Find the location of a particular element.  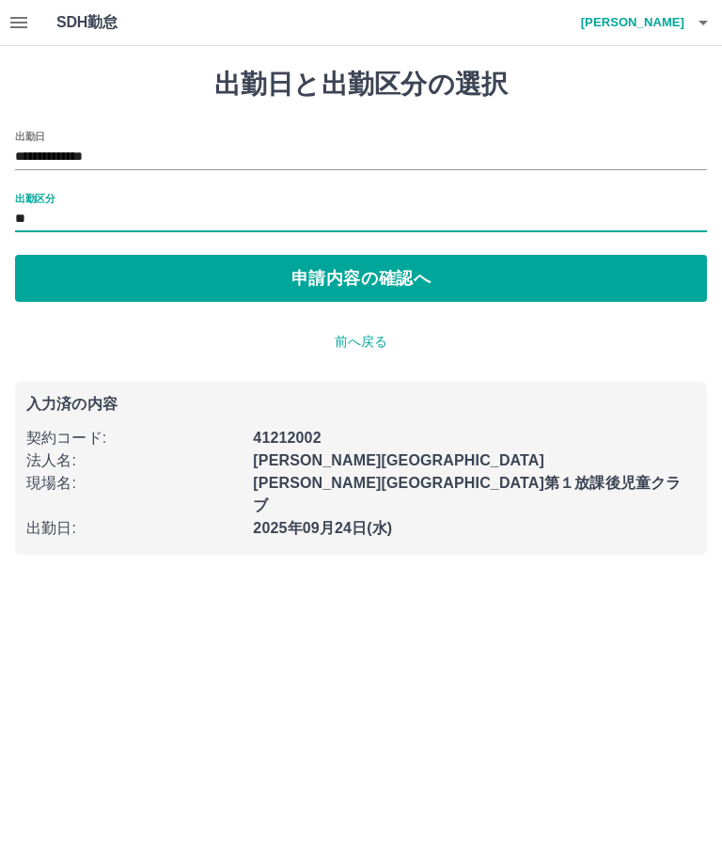

h1: 出勤日と出勤区分の選択 is located at coordinates (361, 85).